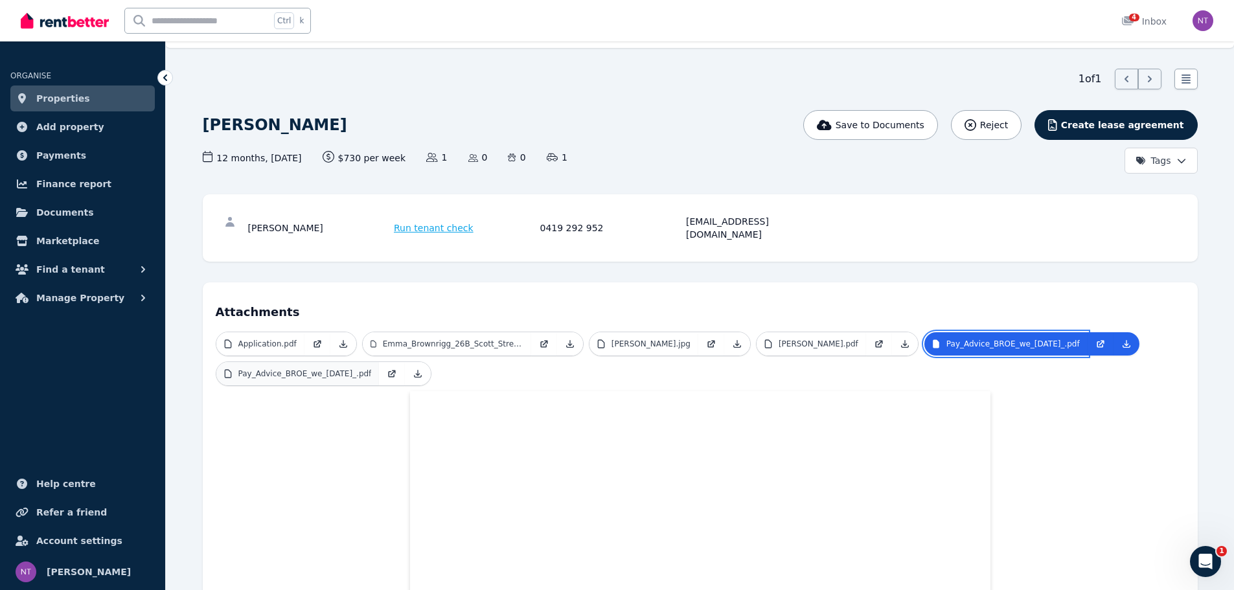 The height and width of the screenshot is (590, 1234). What do you see at coordinates (1116, 125) in the screenshot?
I see `button: Create lease agreement` at bounding box center [1116, 125].